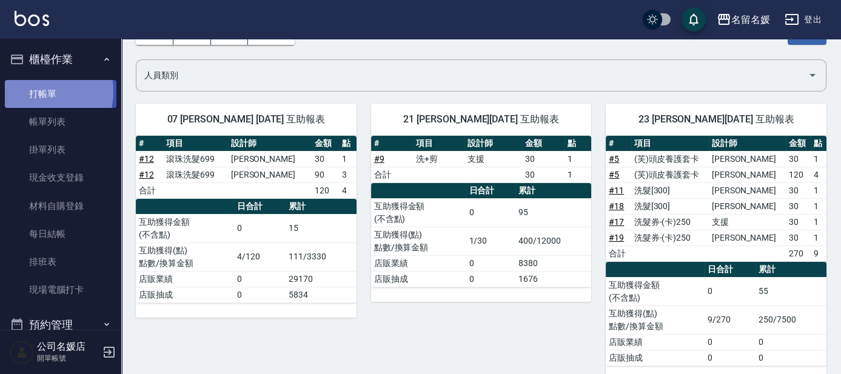 Image resolution: width=841 pixels, height=374 pixels. I want to click on td: 5834, so click(321, 295).